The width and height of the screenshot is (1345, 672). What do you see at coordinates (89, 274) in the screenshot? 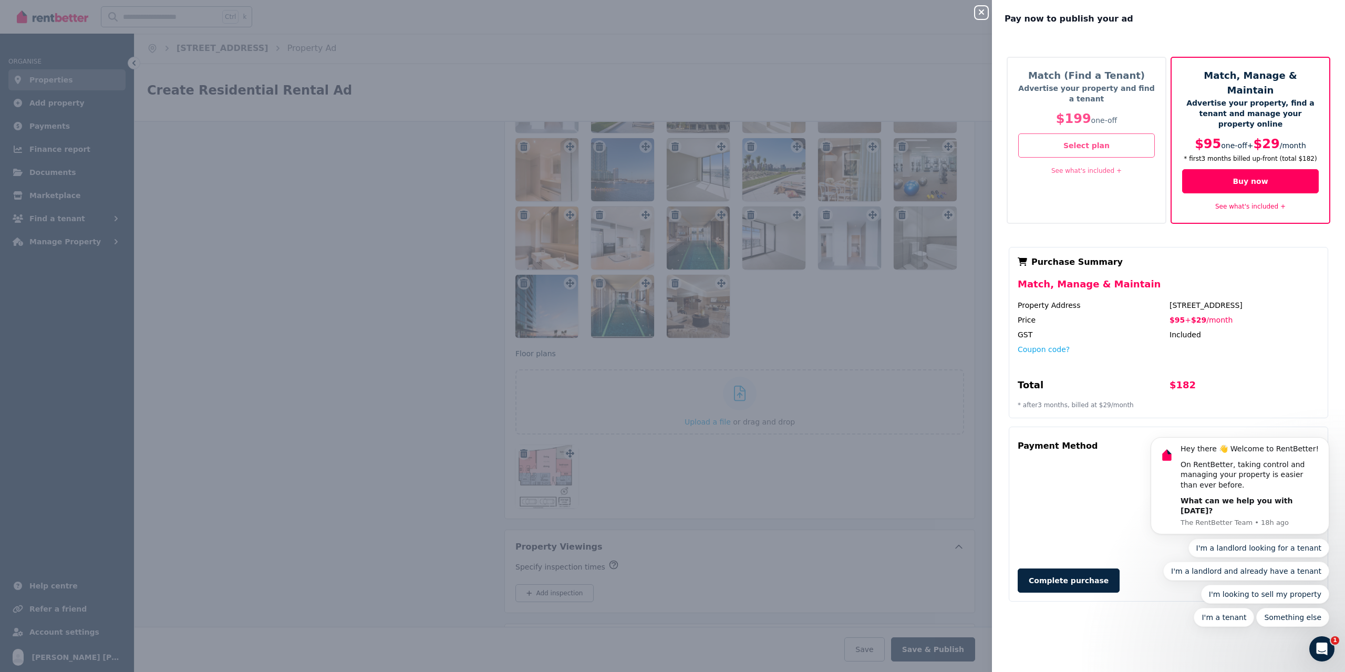
I see `button: Quick reply: I'm a tenant` at bounding box center [89, 274].